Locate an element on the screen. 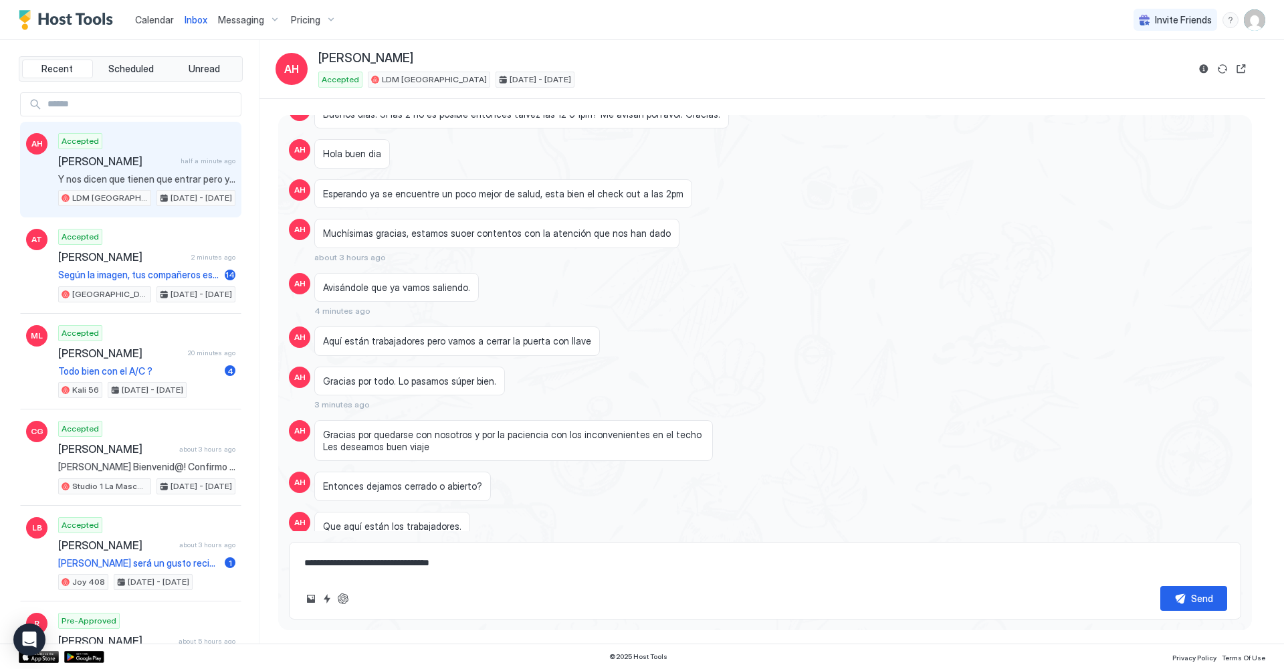  div: Send is located at coordinates (1202, 598).